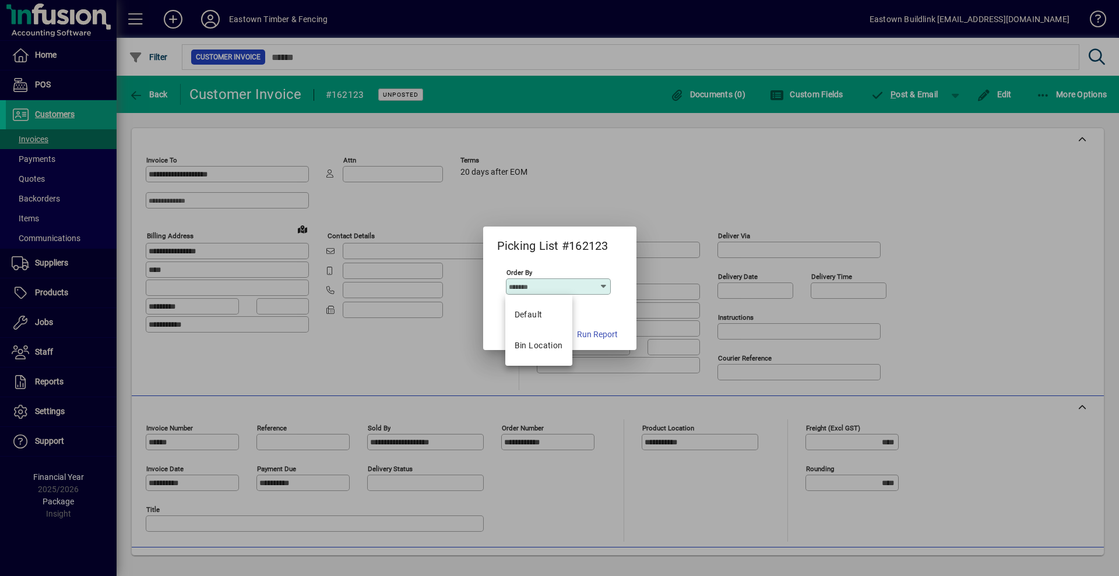 This screenshot has height=576, width=1119. Describe the element at coordinates (597, 334) in the screenshot. I see `span: Run Report` at that location.